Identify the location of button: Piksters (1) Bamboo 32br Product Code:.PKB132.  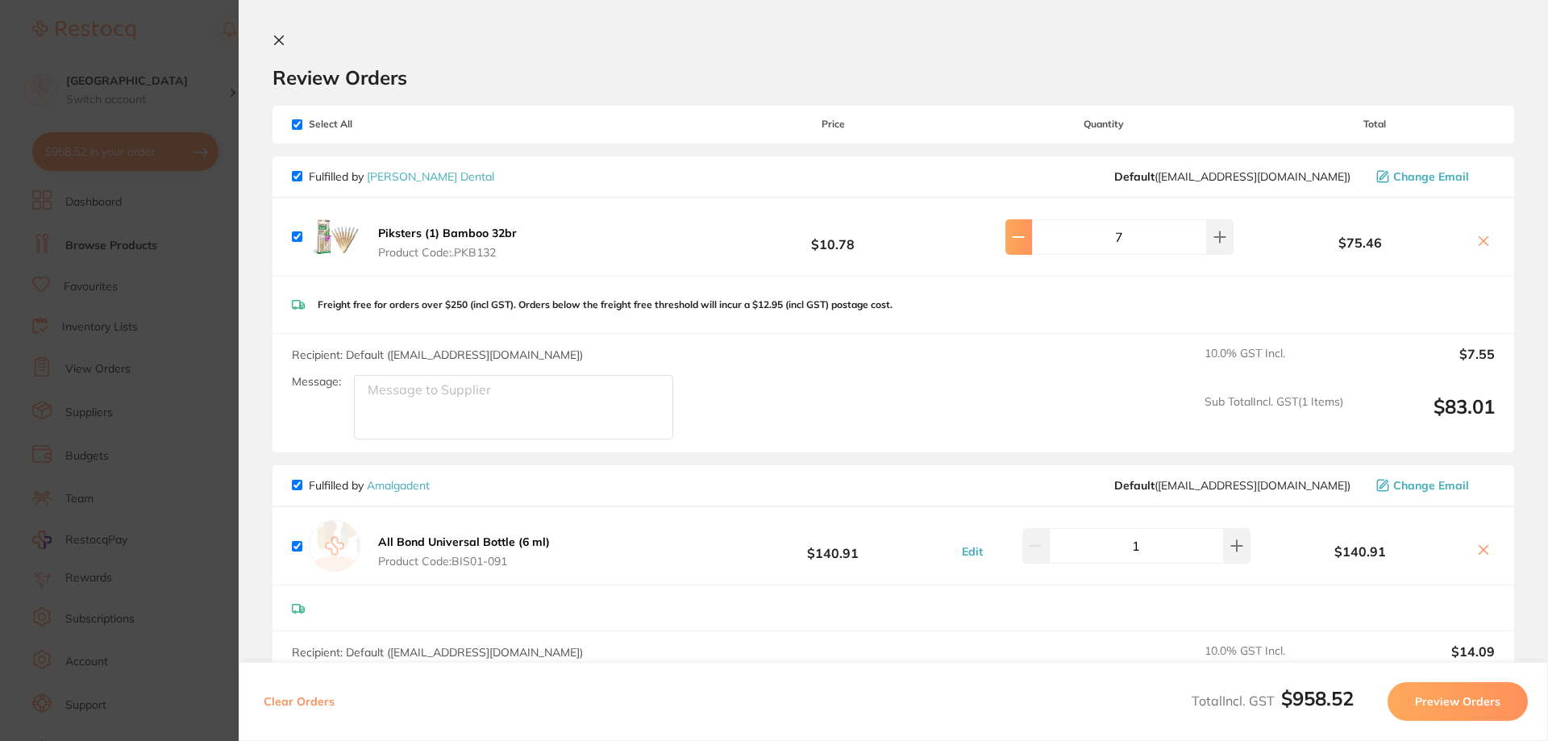
(447, 243).